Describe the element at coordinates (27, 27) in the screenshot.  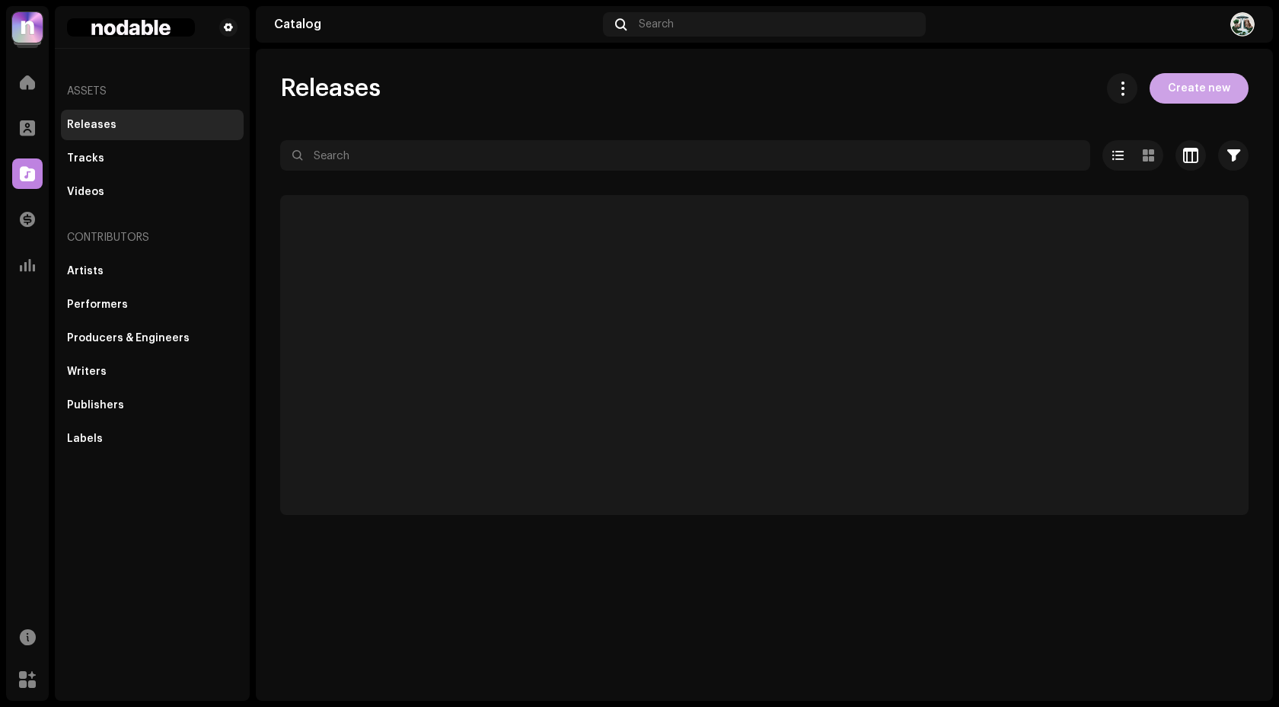
I see `img: 39a81664-4ced-4598-a294-0293f18f6a76` at that location.